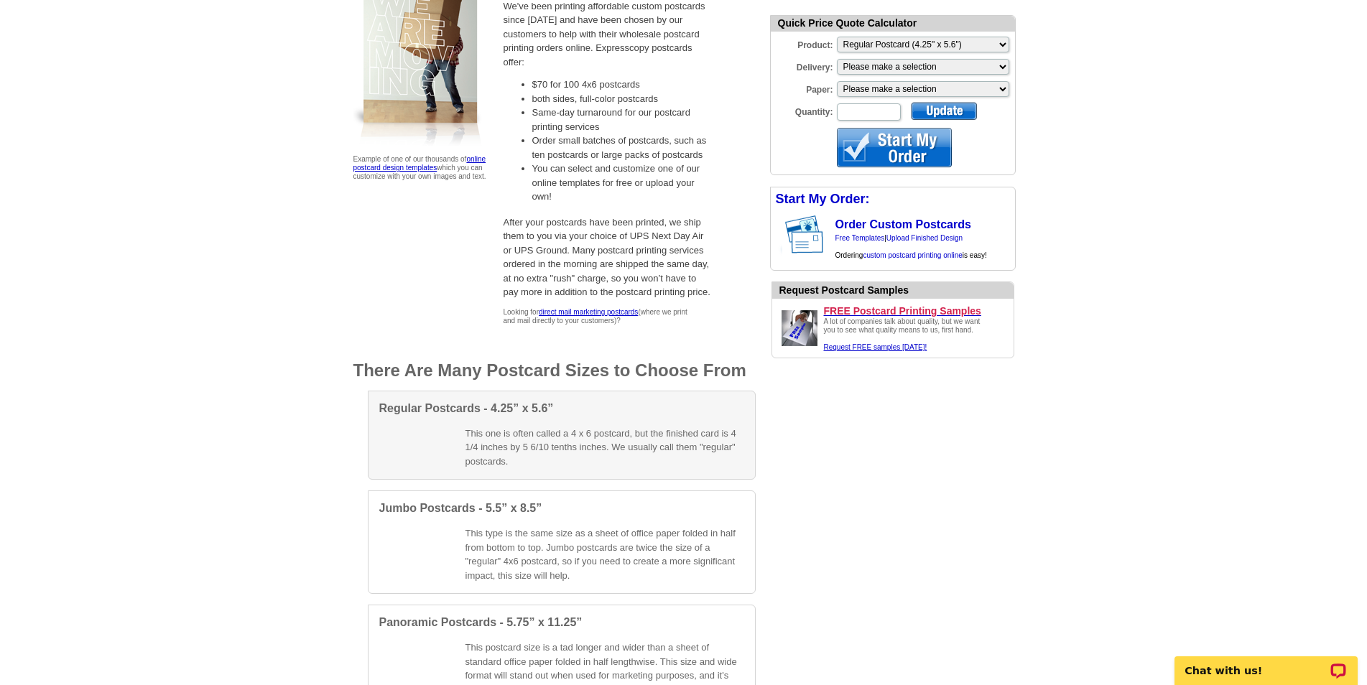  What do you see at coordinates (622, 99) in the screenshot?
I see `li: both sides, full-color postcards` at bounding box center [622, 99].